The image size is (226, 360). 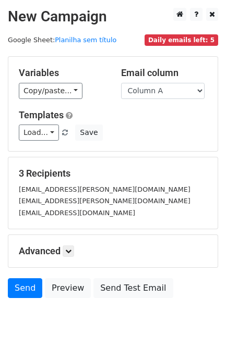 What do you see at coordinates (62, 73) in the screenshot?
I see `h5: Variables` at bounding box center [62, 73].